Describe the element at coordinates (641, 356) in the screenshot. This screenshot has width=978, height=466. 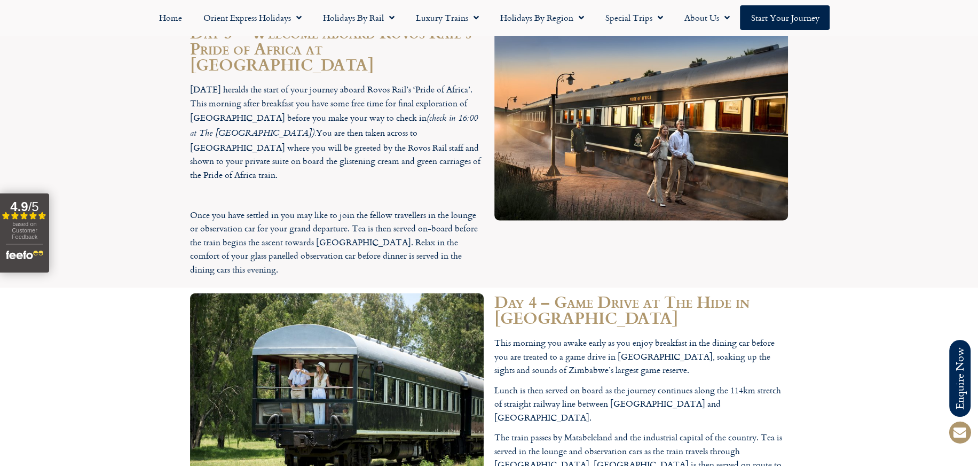
I see `p: This morning you awake early as you enjoy breakfast in the dining car before you are treated to a...` at that location.